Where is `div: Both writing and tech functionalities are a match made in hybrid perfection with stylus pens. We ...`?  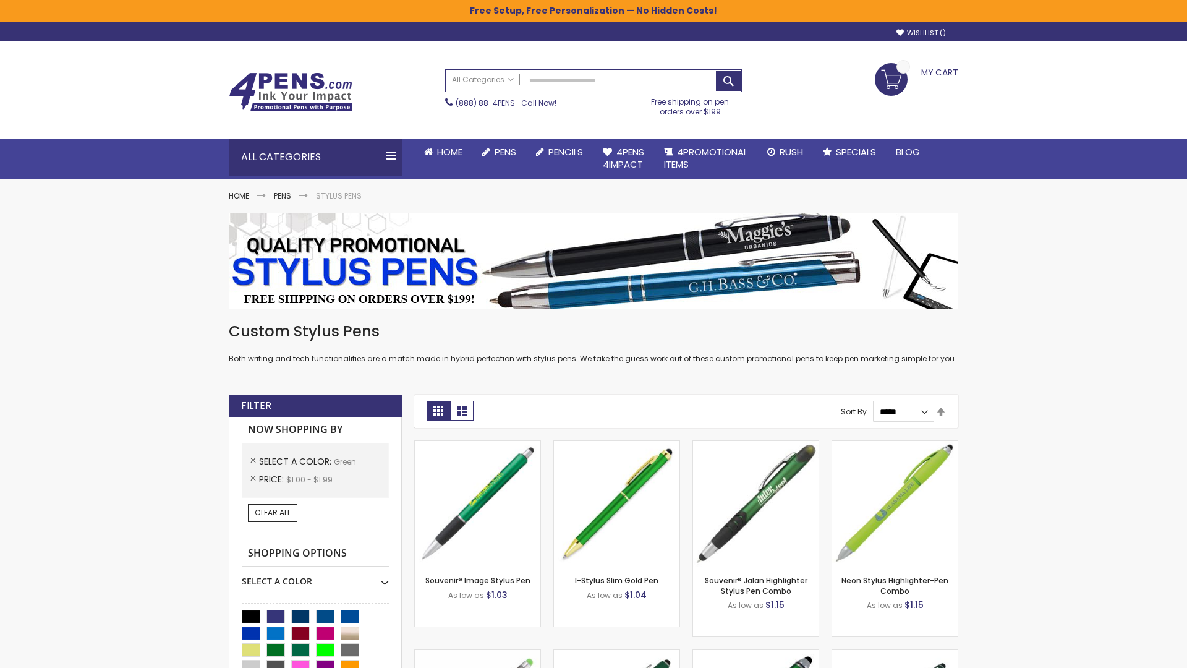
div: Both writing and tech functionalities are a match made in hybrid perfection with stylus pens. We ... is located at coordinates (593, 342).